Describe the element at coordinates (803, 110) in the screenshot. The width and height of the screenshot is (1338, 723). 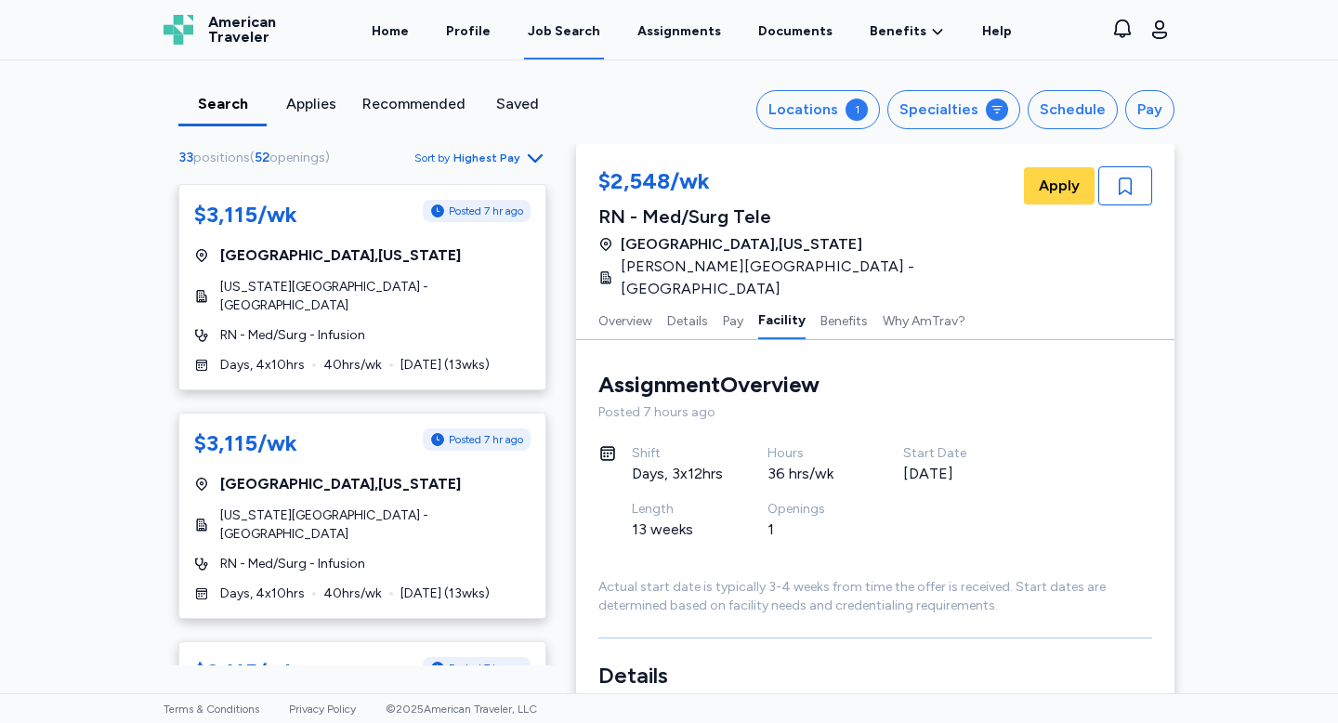
I see `div: Locations` at that location.